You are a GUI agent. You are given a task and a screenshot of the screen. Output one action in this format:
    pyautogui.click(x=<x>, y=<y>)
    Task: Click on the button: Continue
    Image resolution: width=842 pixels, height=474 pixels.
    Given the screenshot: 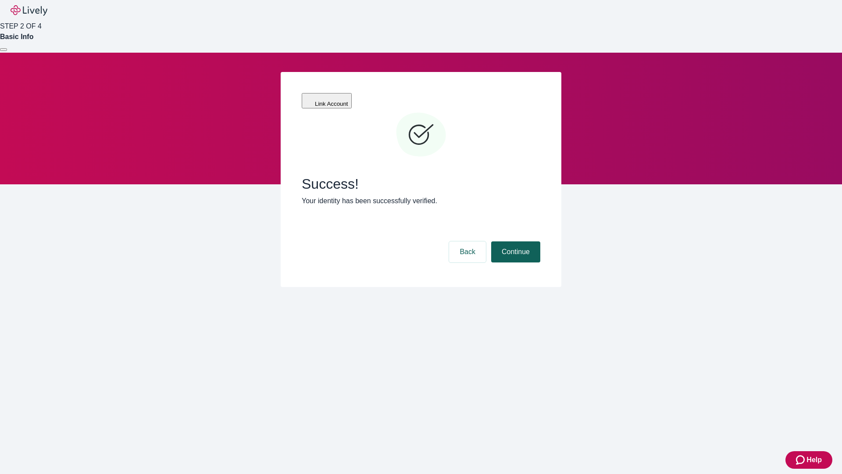 What is the action you would take?
    pyautogui.click(x=516, y=252)
    